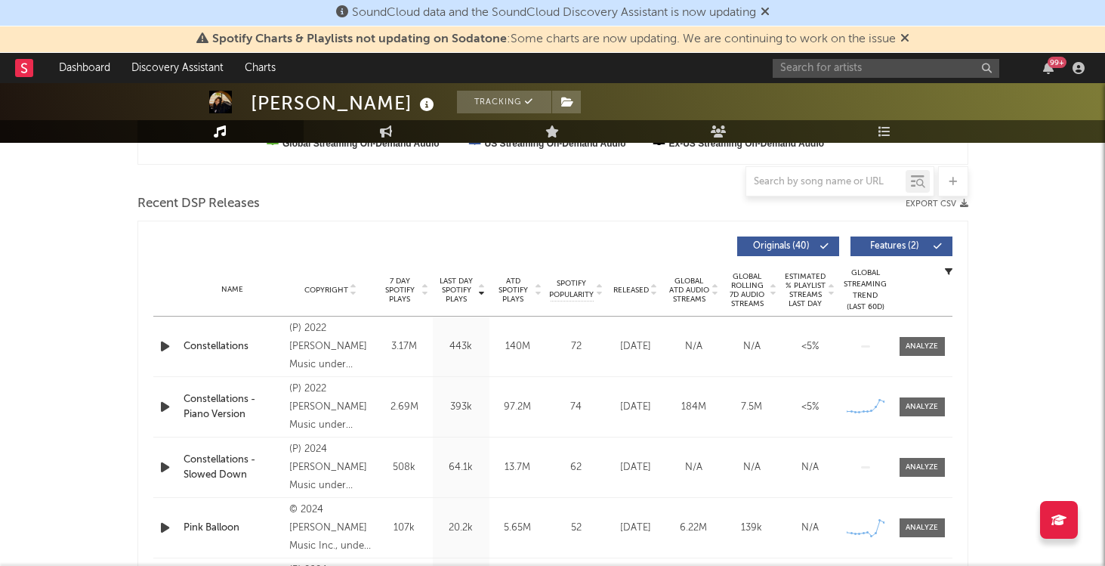 Image resolution: width=1105 pixels, height=566 pixels. What do you see at coordinates (513, 290) in the screenshot?
I see `span: ATD Spotify Plays` at bounding box center [513, 290].